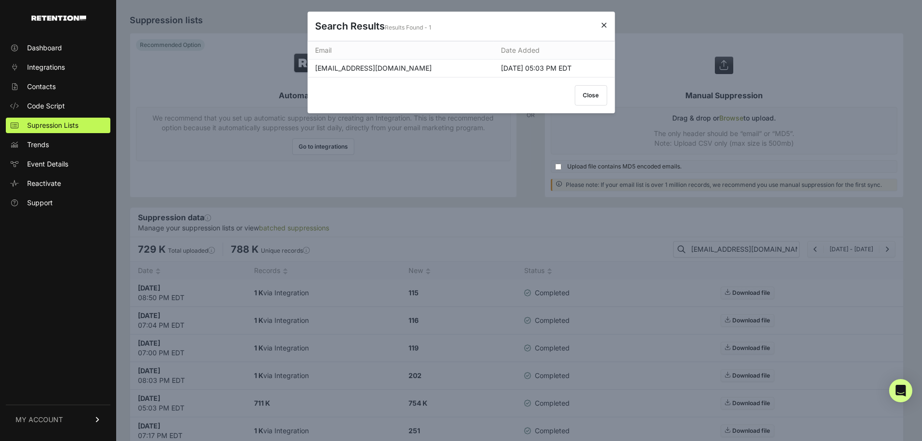  I want to click on span: Reactivate, so click(44, 183).